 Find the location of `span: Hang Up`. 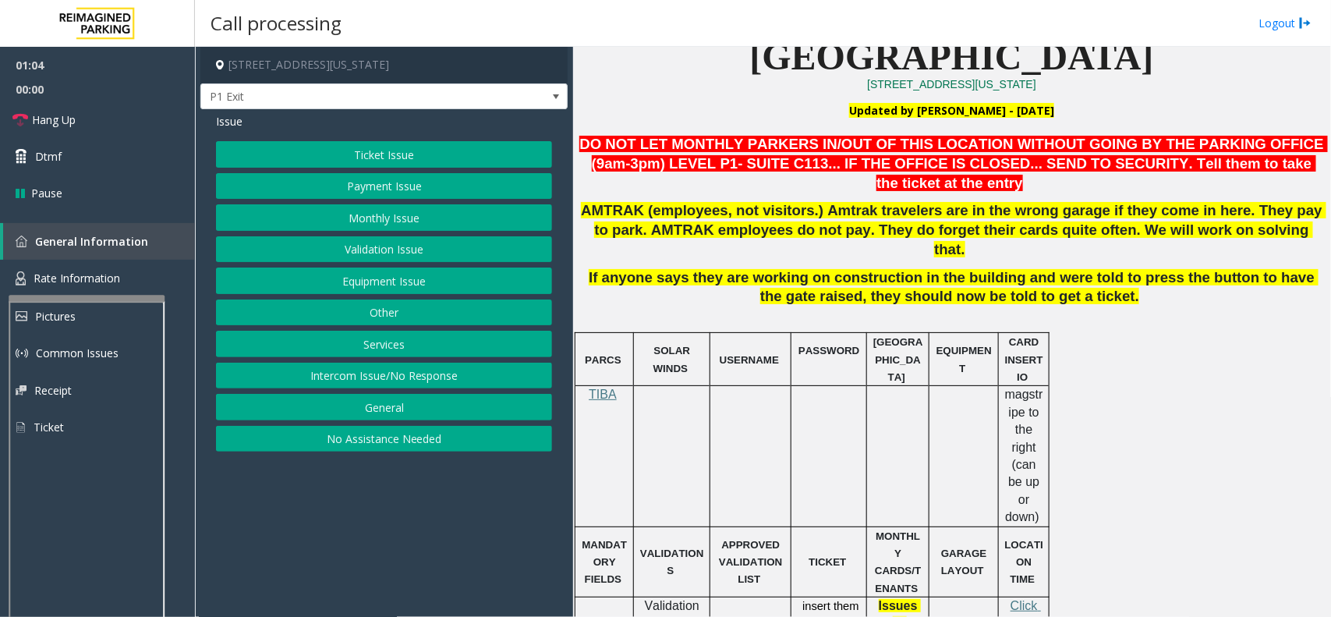

span: Hang Up is located at coordinates (54, 119).